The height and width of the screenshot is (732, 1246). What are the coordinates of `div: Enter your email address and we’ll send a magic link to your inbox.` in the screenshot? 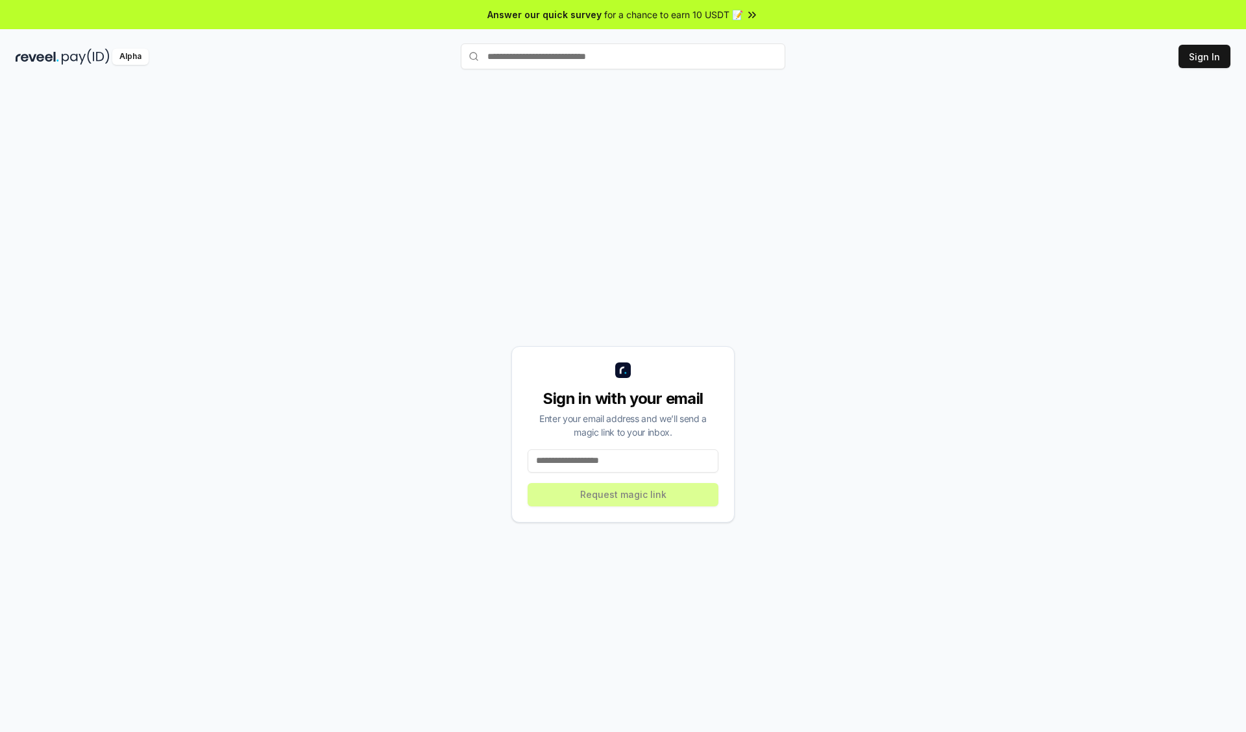 It's located at (623, 426).